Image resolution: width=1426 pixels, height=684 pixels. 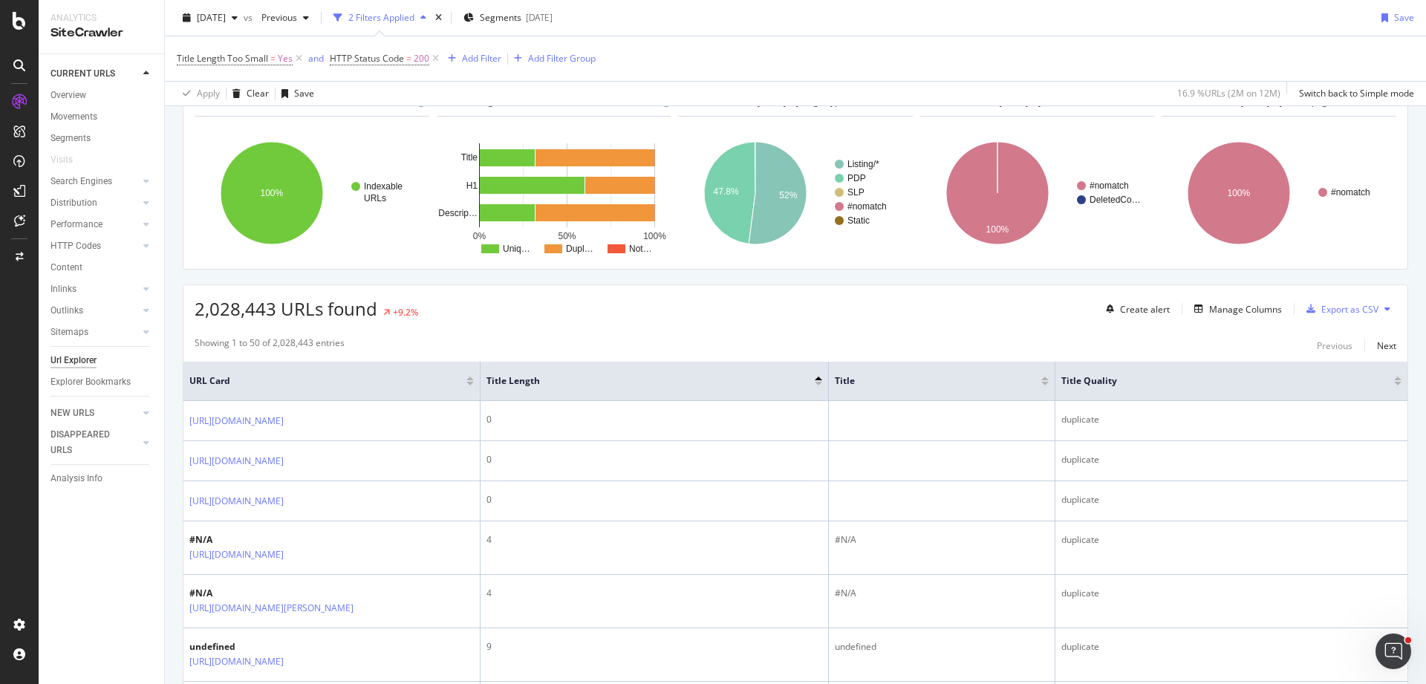 I want to click on a: Overview, so click(x=102, y=95).